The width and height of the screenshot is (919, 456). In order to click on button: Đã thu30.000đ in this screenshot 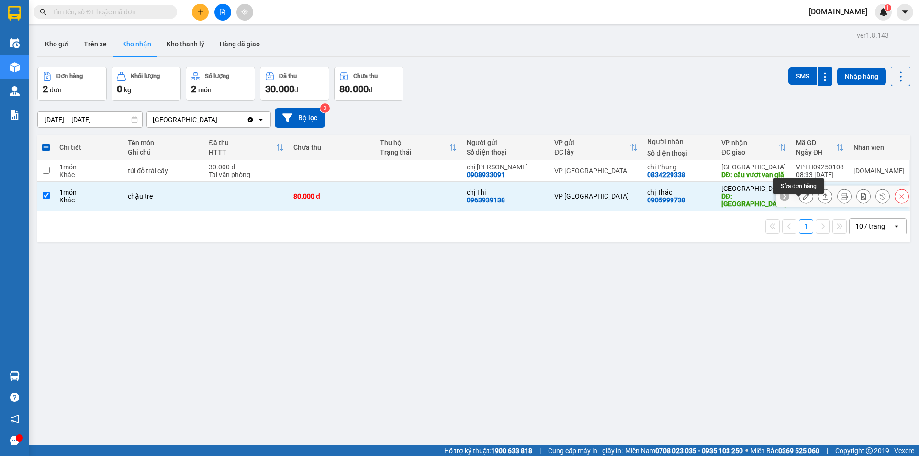, I will do `click(295, 84)`.